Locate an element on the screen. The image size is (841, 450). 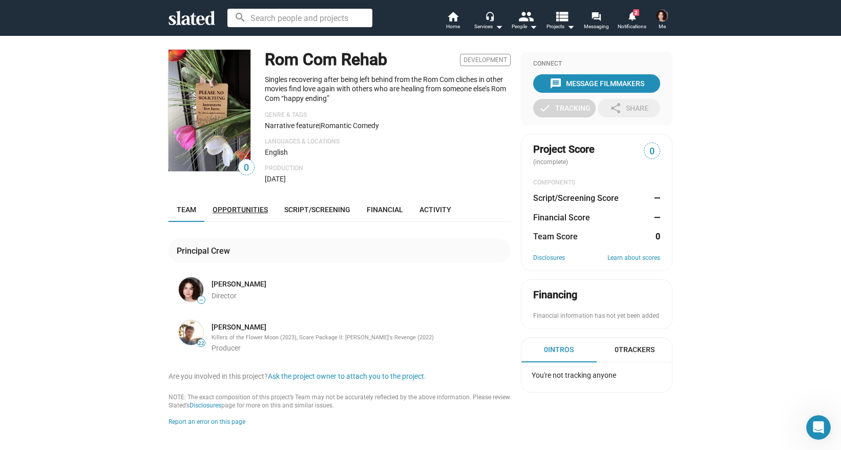
mat-icon: headset_mic is located at coordinates (490, 16).